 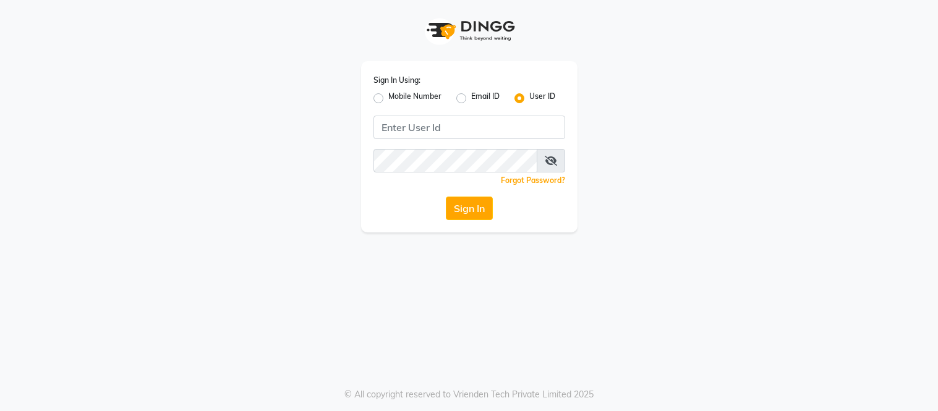 What do you see at coordinates (469, 30) in the screenshot?
I see `img: logo1.svg` at bounding box center [469, 30].